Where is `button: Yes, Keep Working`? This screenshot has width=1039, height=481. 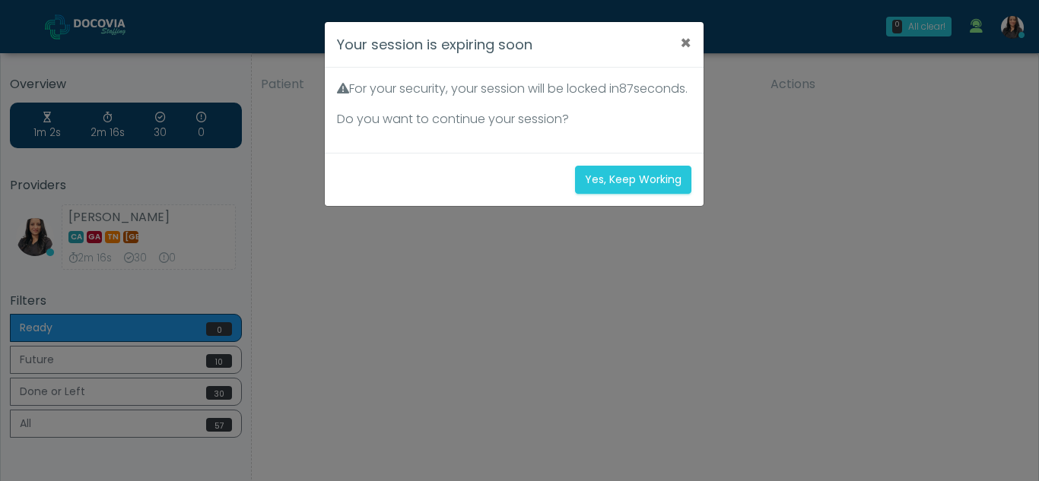 button: Yes, Keep Working is located at coordinates (633, 180).